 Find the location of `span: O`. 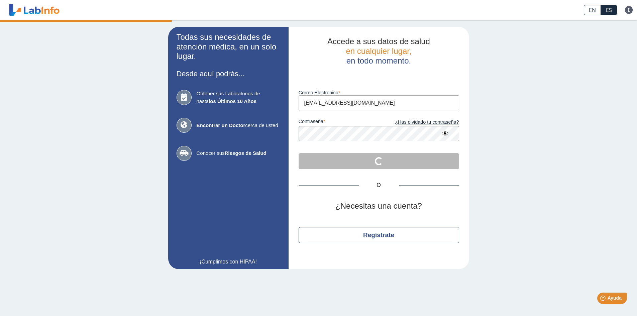

span: O is located at coordinates (379, 185).